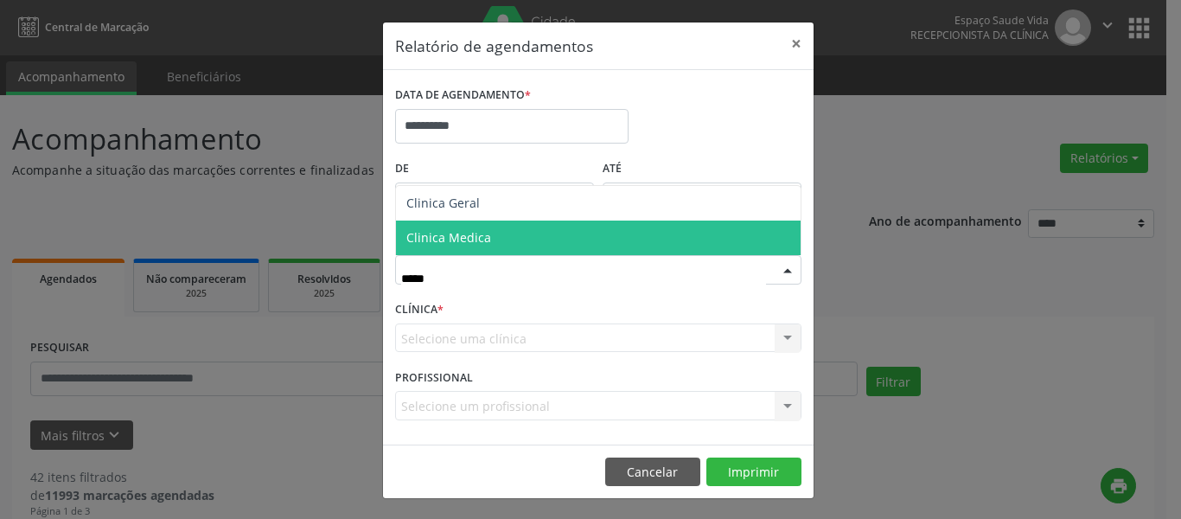  Describe the element at coordinates (463, 95) in the screenshot. I see `label: DATA DE AGENDAMENTO` at that location.